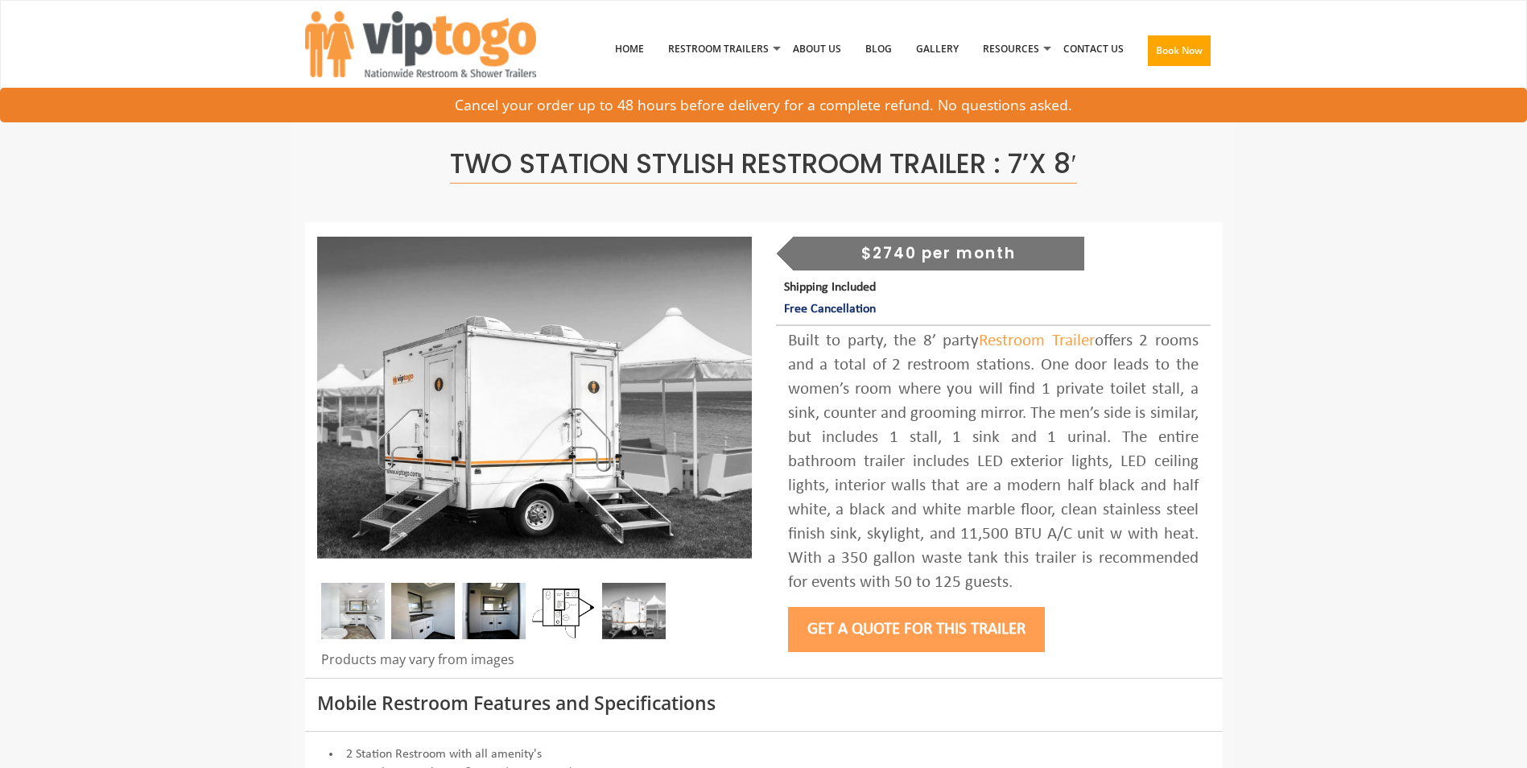 The image size is (1527, 768). Describe the element at coordinates (1179, 51) in the screenshot. I see `button: Book Now` at that location.